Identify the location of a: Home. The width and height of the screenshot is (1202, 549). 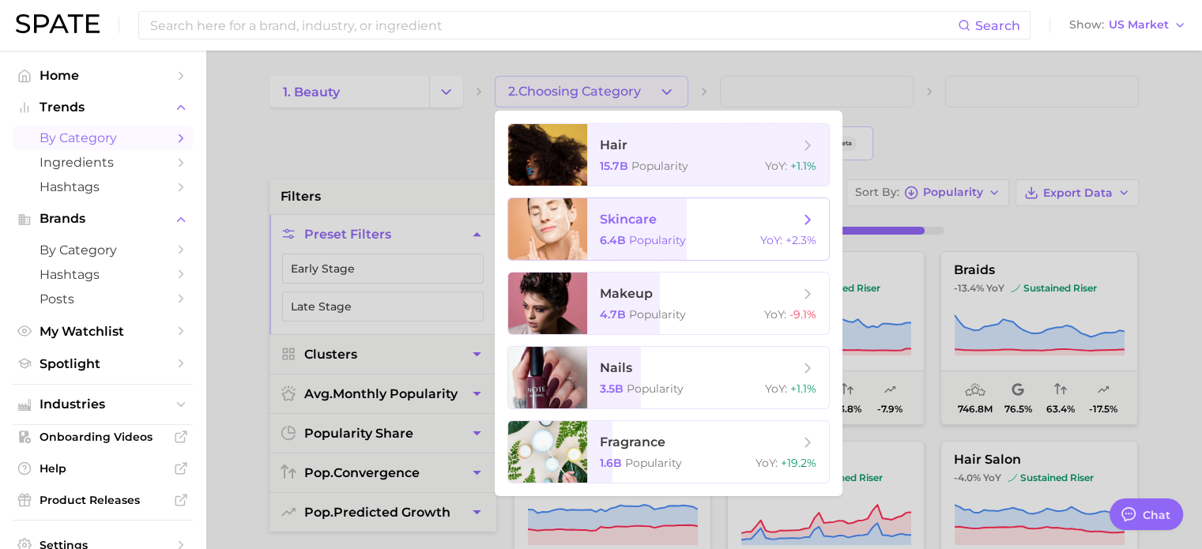
(103, 75).